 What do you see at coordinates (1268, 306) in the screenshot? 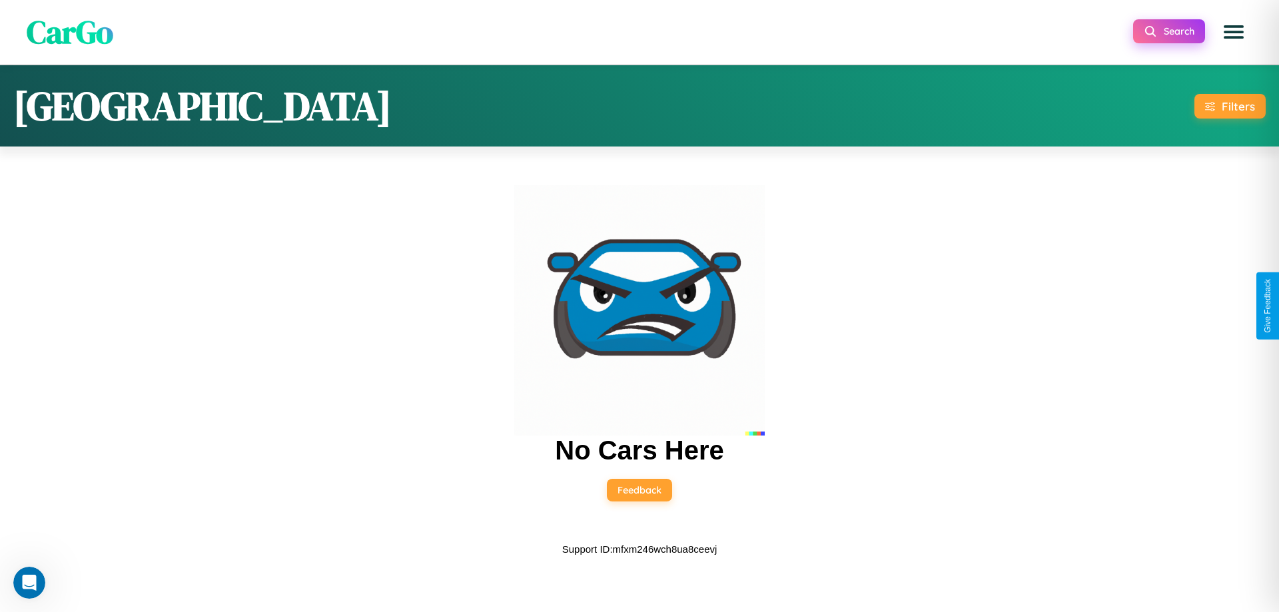
I see `div: Give Feedback` at bounding box center [1268, 306].